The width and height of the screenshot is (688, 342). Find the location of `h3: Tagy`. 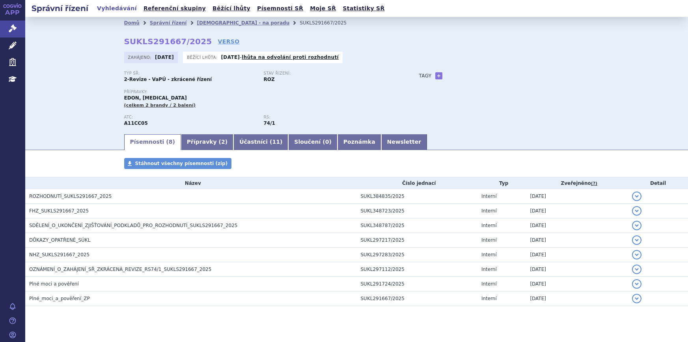

h3: Tagy is located at coordinates (426, 76).